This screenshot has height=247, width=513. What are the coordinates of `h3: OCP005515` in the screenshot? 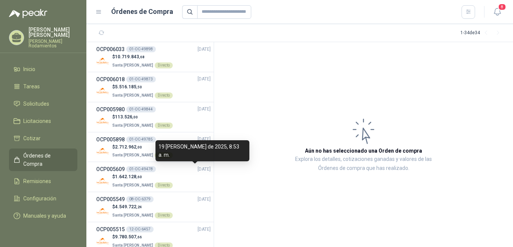 It's located at (110, 229).